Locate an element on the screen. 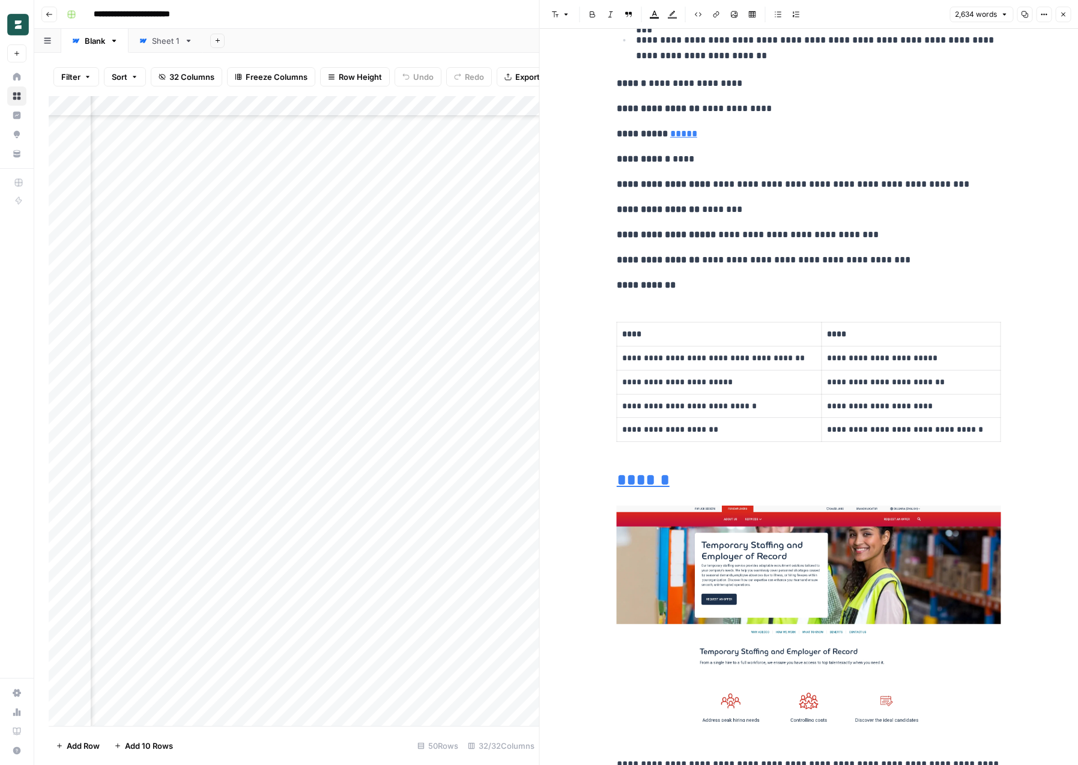  div: Blank is located at coordinates (95, 41).